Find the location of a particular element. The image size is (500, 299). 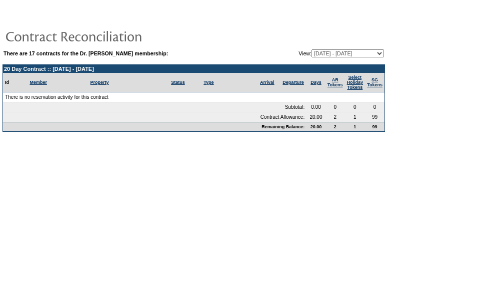

a: ARTokens is located at coordinates (335, 82).